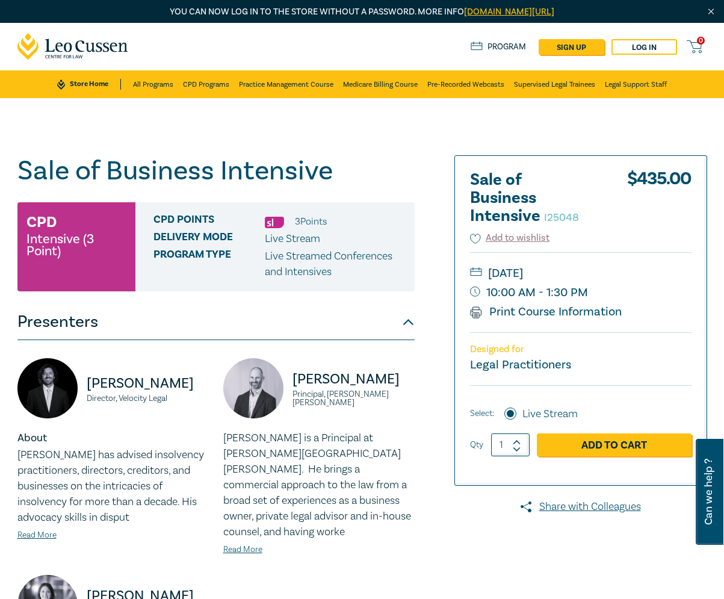 This screenshot has height=599, width=724. What do you see at coordinates (253, 388) in the screenshot?
I see `img: https://s3.ap-southeast-2.amazonaws.com/leo-cussen-store-production-content/Contacts/Paul%20Gray/...` at bounding box center [253, 388].